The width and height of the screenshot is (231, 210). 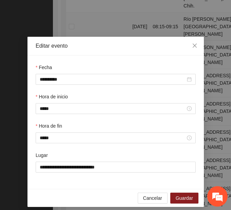 I want to click on input: Lugar, so click(x=116, y=167).